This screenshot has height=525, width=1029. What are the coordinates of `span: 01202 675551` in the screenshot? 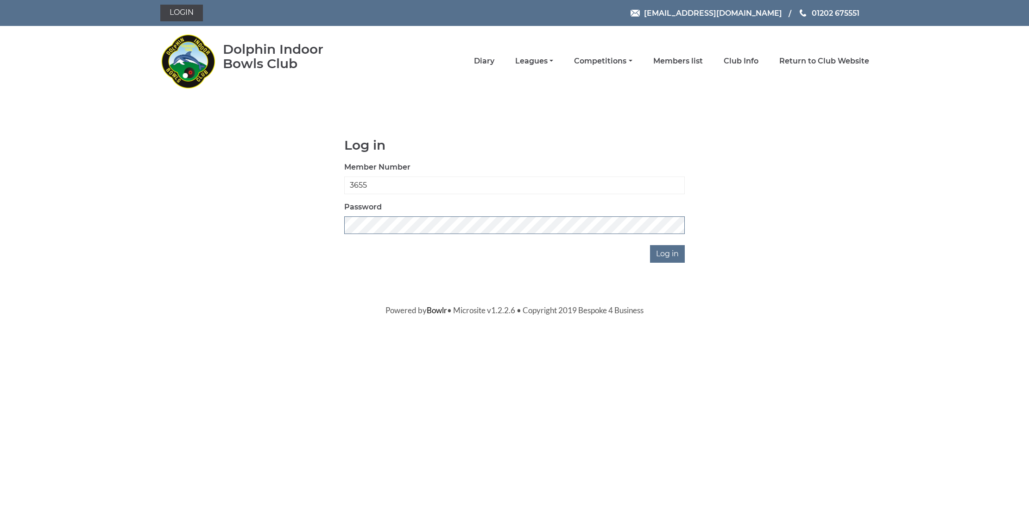 It's located at (835, 13).